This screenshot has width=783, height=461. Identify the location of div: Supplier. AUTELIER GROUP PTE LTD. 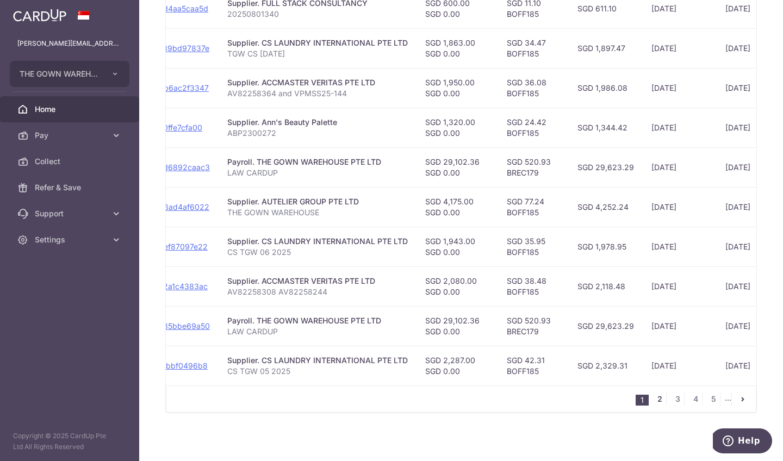
(318, 202).